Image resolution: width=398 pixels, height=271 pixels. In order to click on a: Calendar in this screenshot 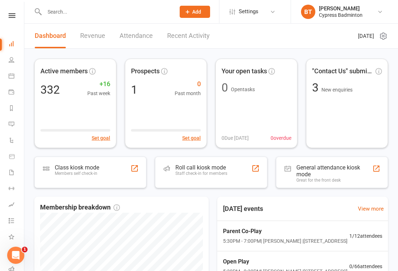, I will do `click(16, 77)`.